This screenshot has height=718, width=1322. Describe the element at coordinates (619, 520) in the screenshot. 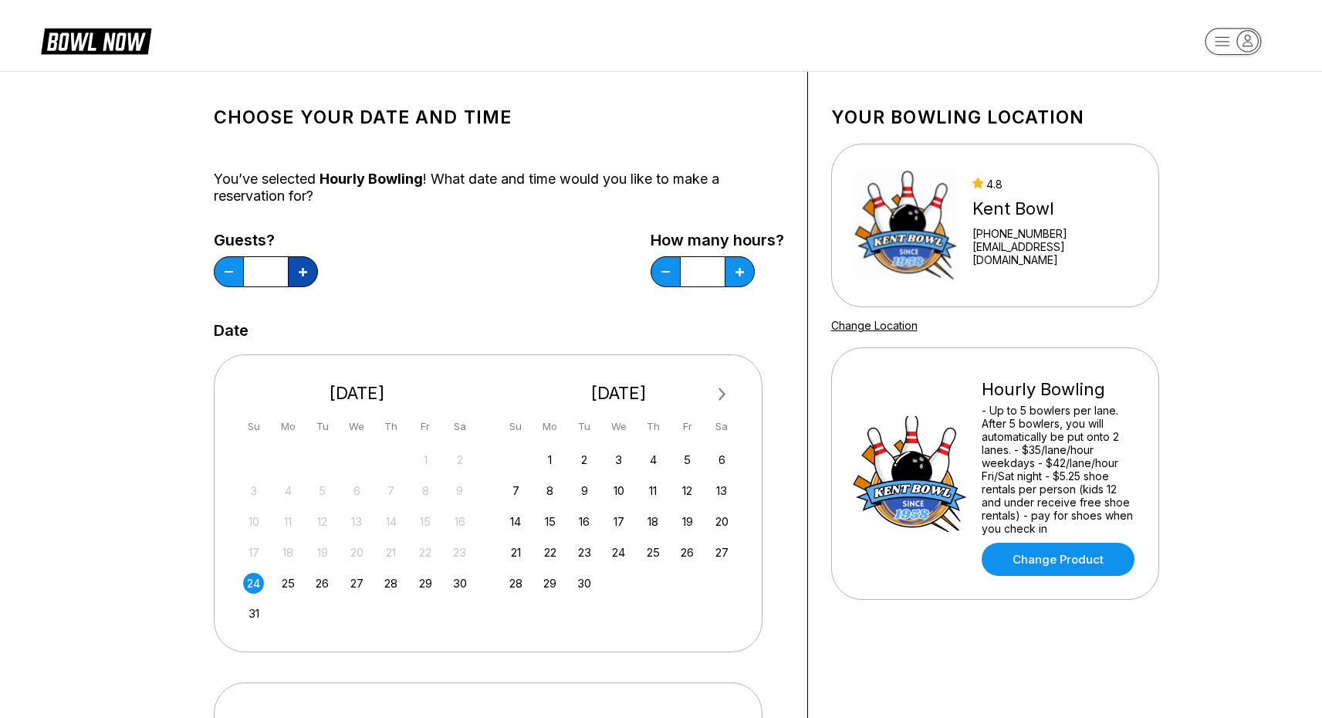

I see `div: month 2025-09` at that location.